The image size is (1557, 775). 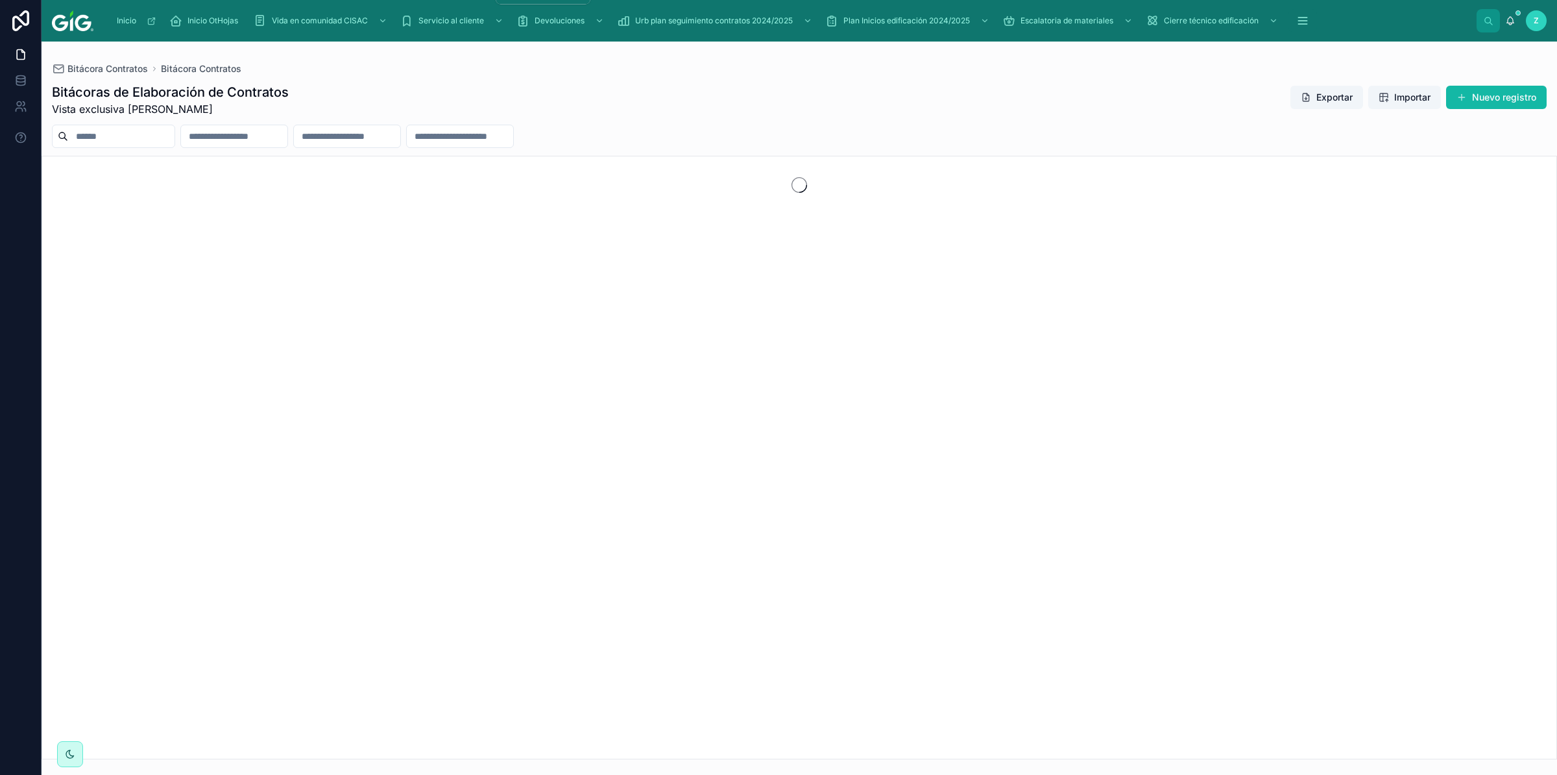 I want to click on span: Importar, so click(x=1412, y=97).